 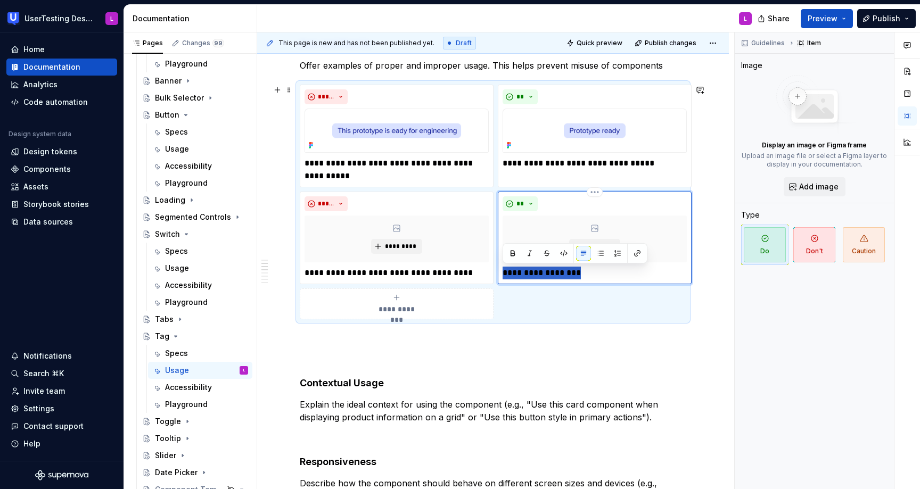 I want to click on div: Code automation, so click(x=55, y=102).